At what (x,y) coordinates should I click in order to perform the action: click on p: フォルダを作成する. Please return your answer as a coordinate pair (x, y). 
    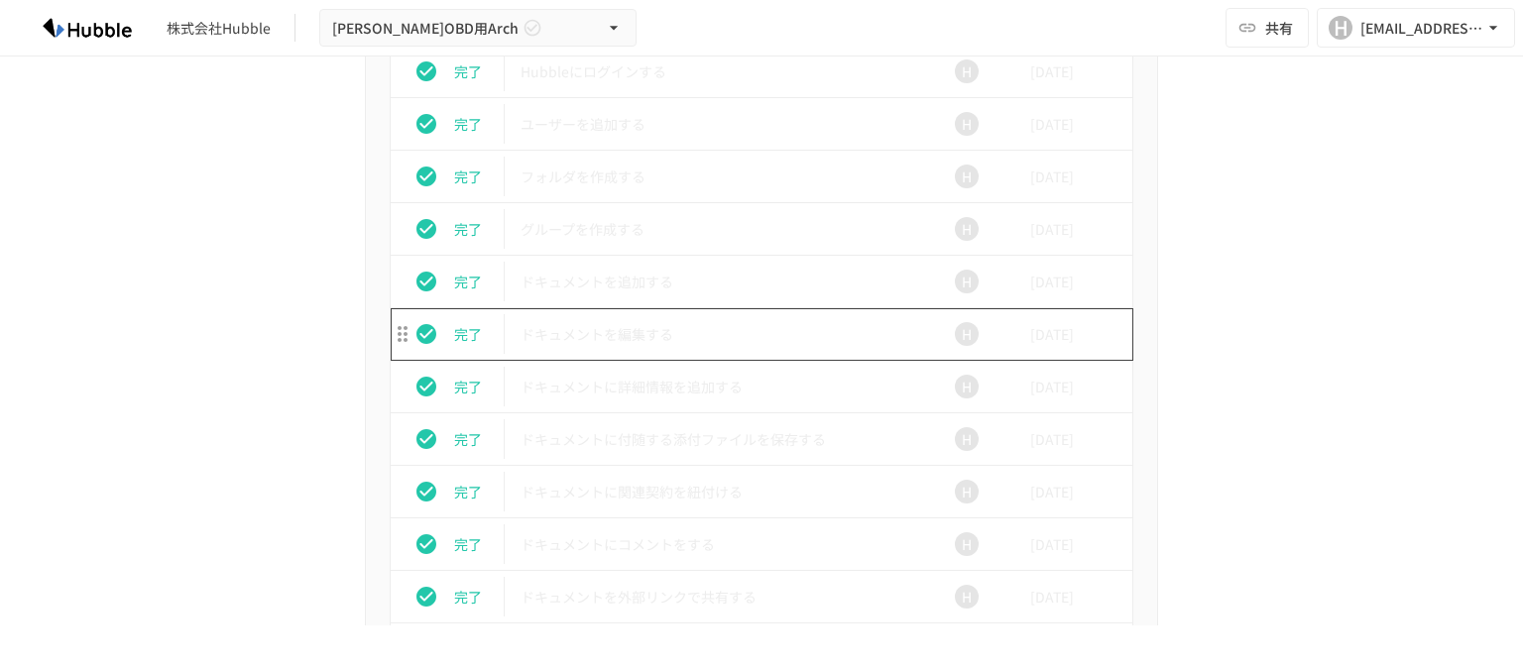
    Looking at the image, I should click on (720, 177).